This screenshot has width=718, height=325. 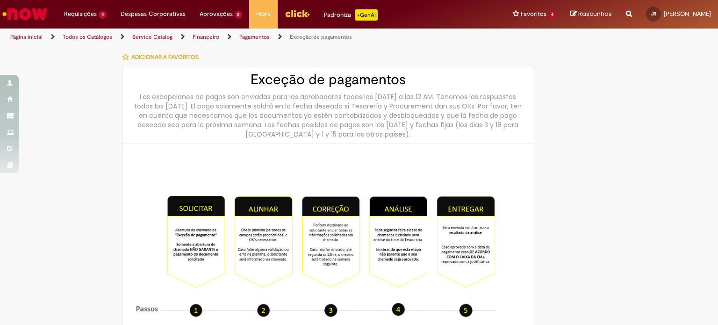 What do you see at coordinates (216, 14) in the screenshot?
I see `span: Aprovações` at bounding box center [216, 14].